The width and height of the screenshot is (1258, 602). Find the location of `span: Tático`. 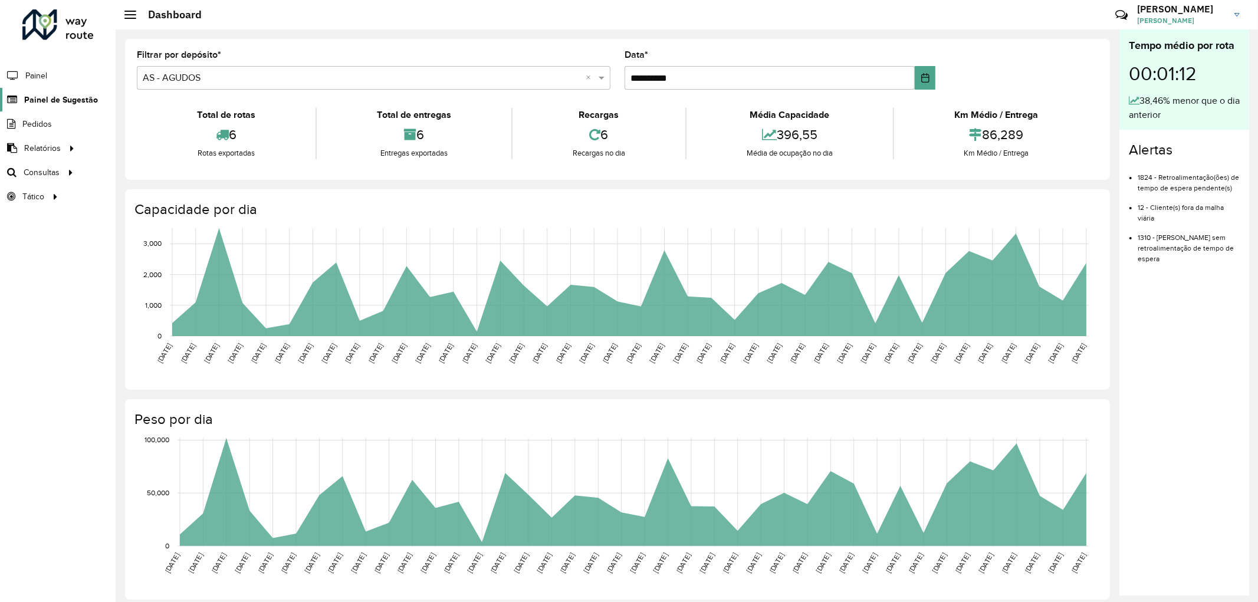

span: Tático is located at coordinates (33, 196).